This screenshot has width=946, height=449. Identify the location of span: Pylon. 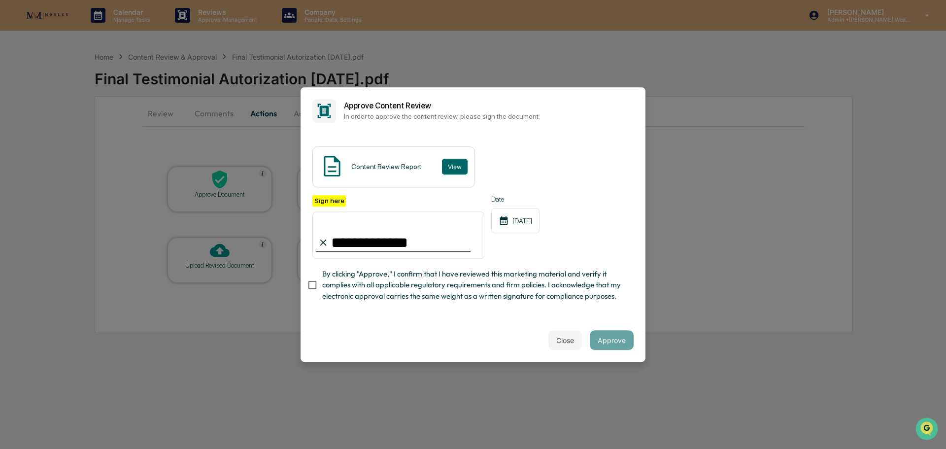
(108, 170).